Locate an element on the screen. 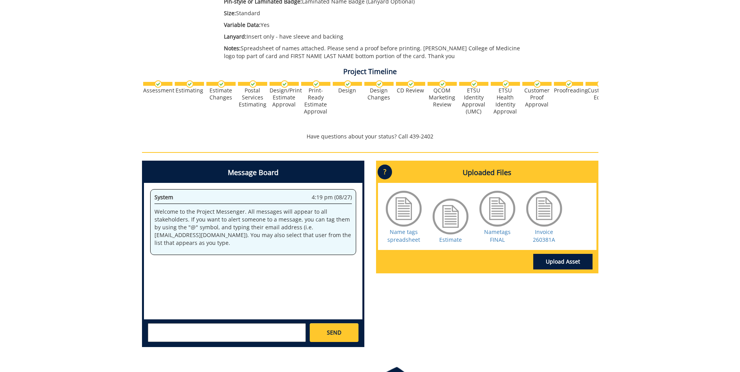  span: Size: is located at coordinates (230, 13).